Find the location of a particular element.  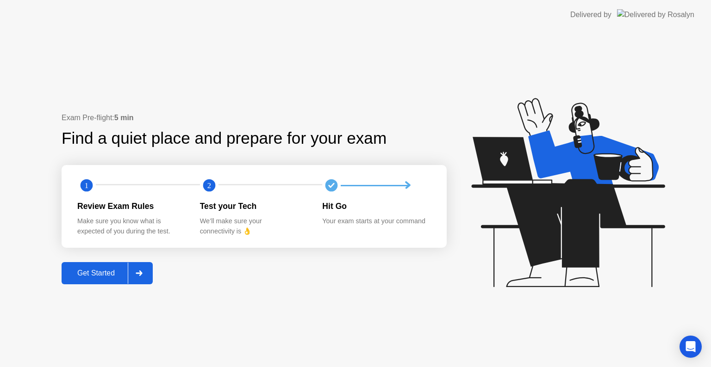

div: Delivered by is located at coordinates (590, 15).